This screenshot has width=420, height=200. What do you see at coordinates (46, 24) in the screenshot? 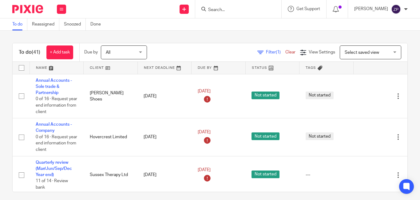
I see `a: Reassigned` at bounding box center [46, 24].